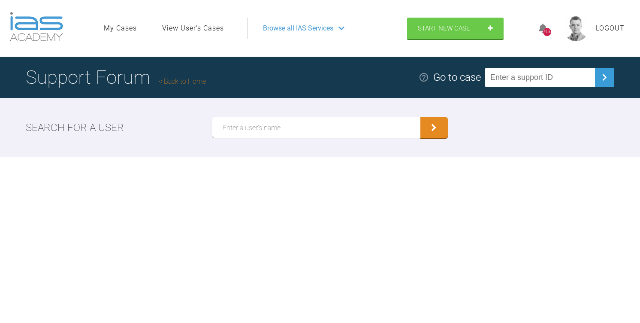 The height and width of the screenshot is (323, 640). What do you see at coordinates (298, 28) in the screenshot?
I see `span: Browse all IAS Services` at bounding box center [298, 28].